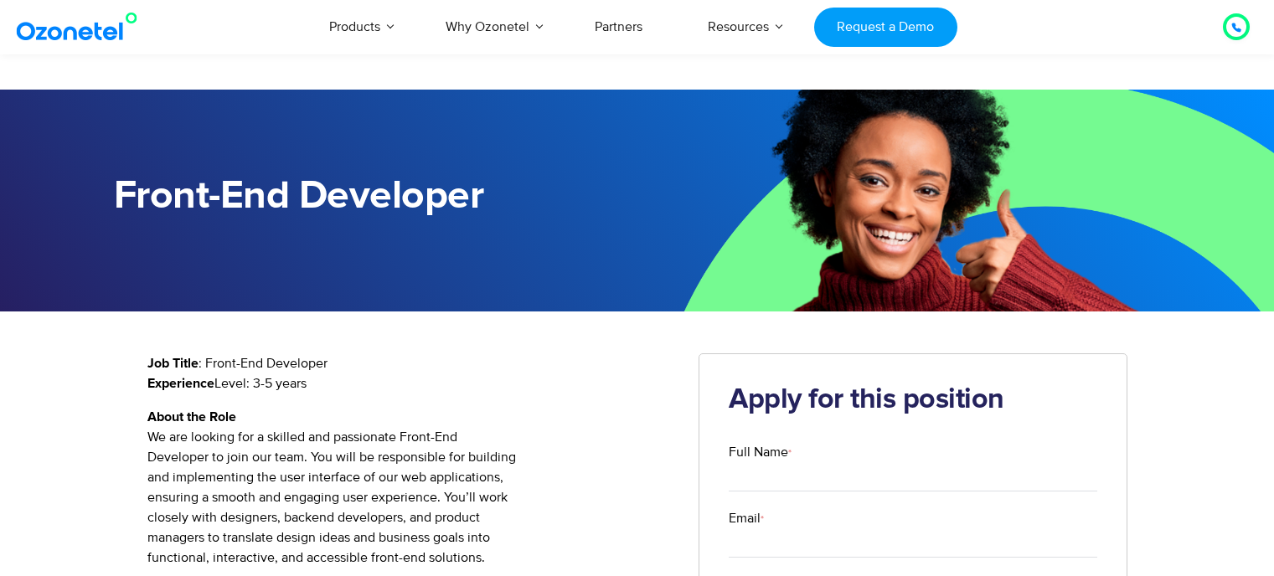 The width and height of the screenshot is (1274, 576). What do you see at coordinates (913, 452) in the screenshot?
I see `label: Full Name` at bounding box center [913, 452].